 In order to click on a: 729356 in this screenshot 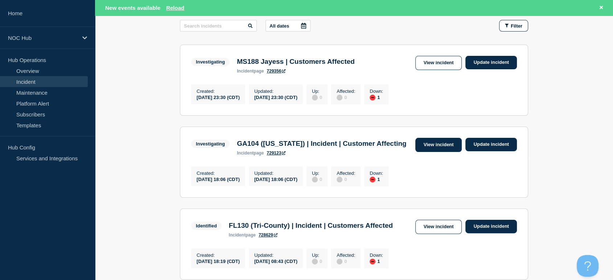, I will do `click(276, 71)`.